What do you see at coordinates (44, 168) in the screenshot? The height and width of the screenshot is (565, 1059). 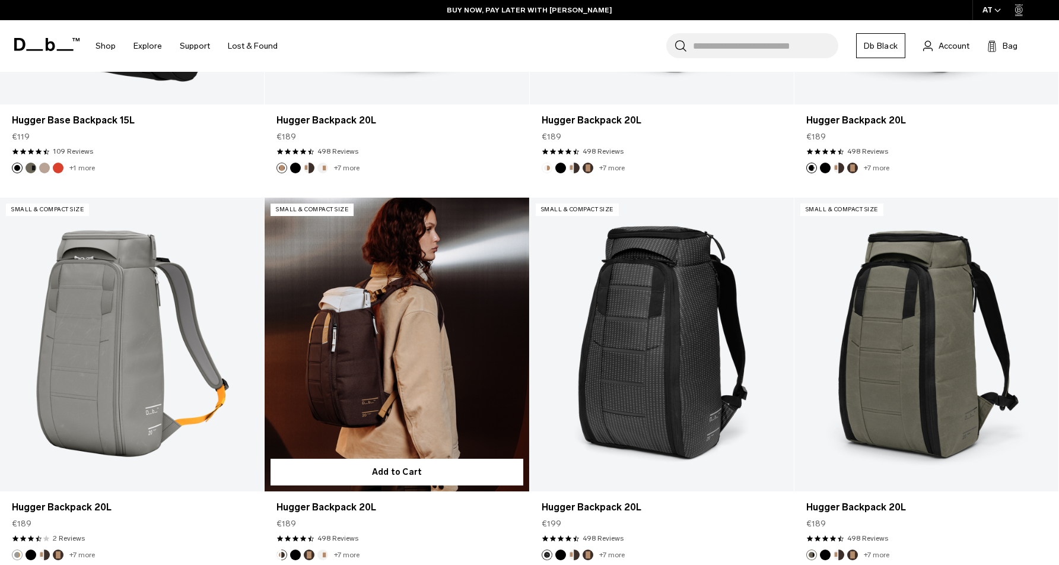 I see `button: Fogbow Beige` at bounding box center [44, 168].